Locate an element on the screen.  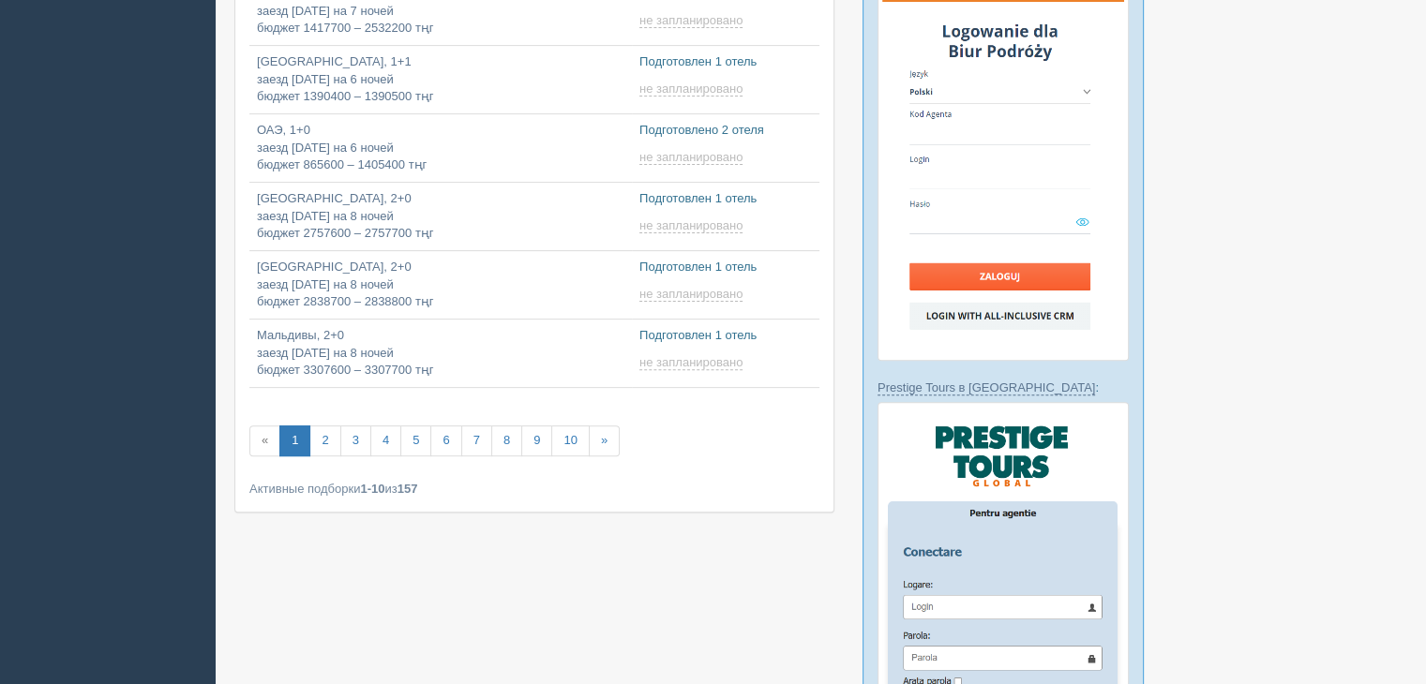
b: 157 is located at coordinates (408, 488).